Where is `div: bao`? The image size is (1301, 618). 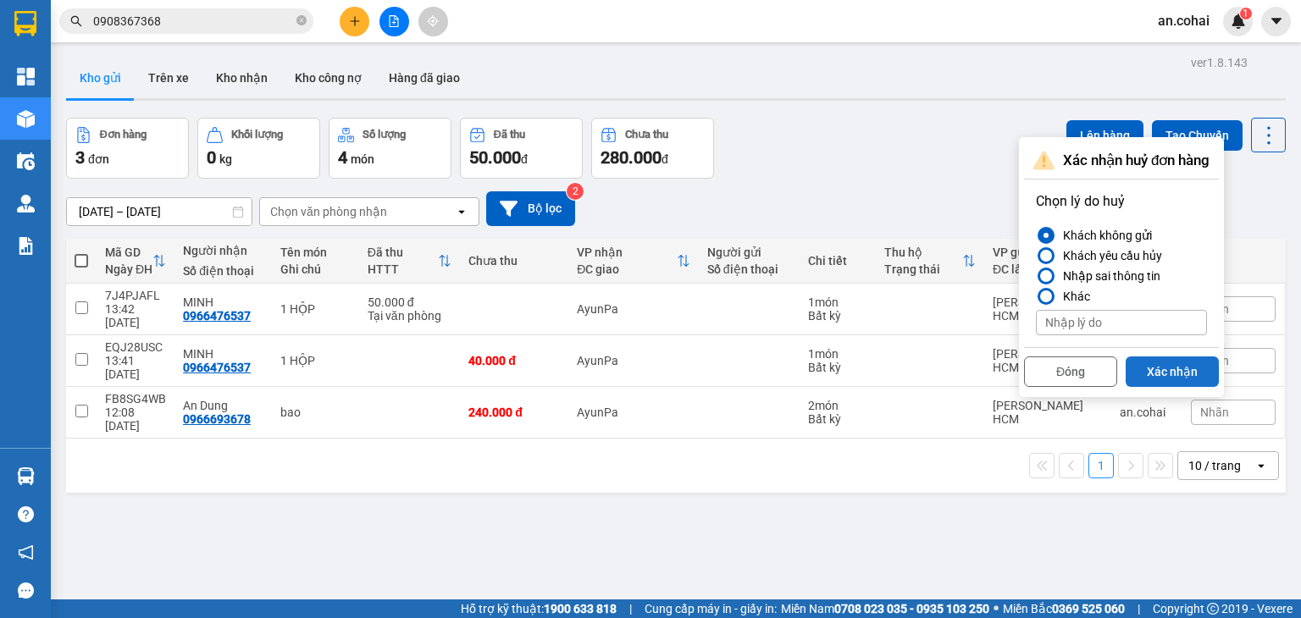
div: bao is located at coordinates (315, 413).